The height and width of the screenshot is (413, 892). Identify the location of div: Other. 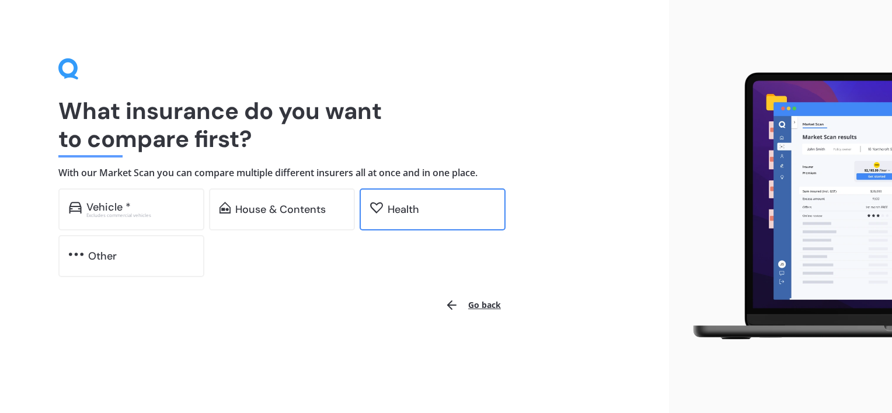
(102, 256).